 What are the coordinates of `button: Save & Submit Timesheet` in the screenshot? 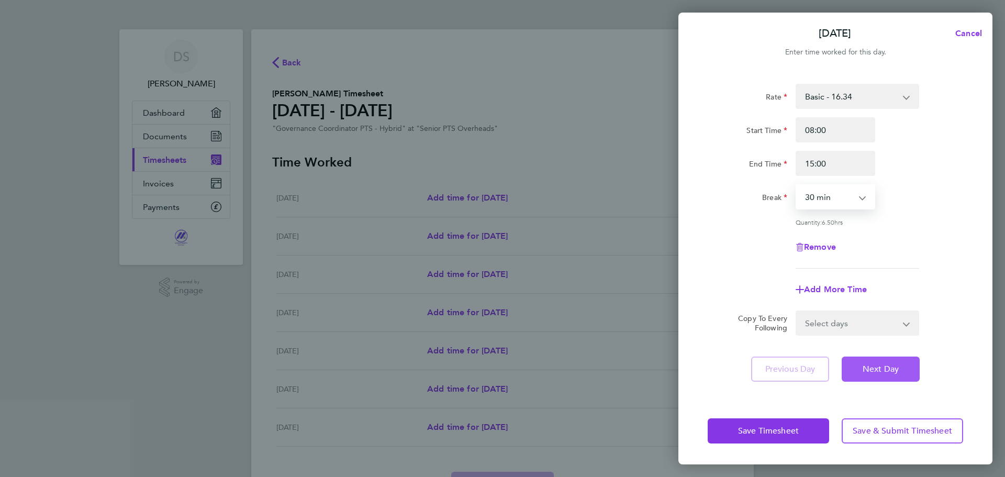 It's located at (903, 431).